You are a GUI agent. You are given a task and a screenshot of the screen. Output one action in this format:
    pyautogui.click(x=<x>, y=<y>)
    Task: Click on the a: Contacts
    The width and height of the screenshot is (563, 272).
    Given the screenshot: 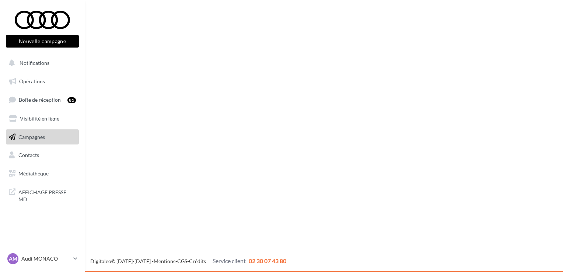 What is the action you would take?
    pyautogui.click(x=42, y=155)
    